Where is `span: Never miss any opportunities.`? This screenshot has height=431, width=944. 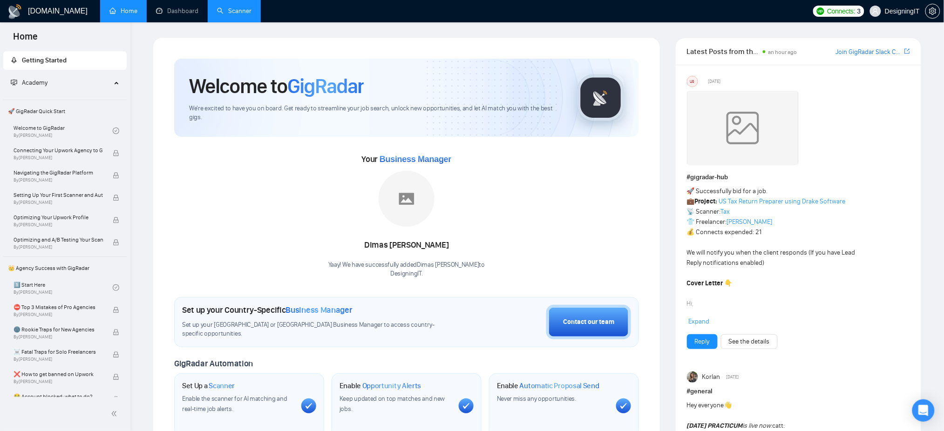 span: Never miss any opportunities. is located at coordinates (537, 399).